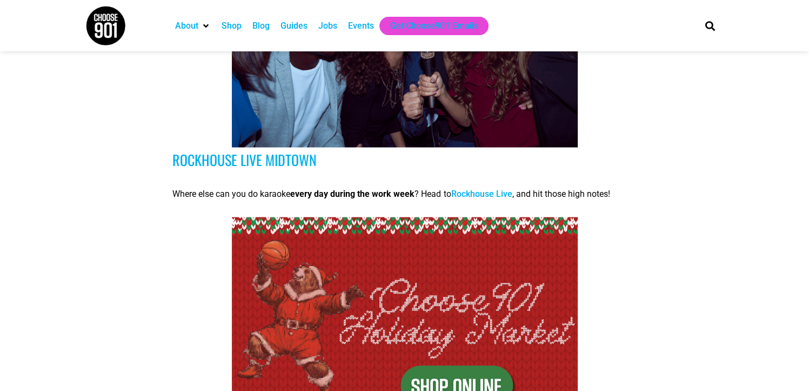 This screenshot has height=391, width=809. I want to click on a: Guides, so click(294, 26).